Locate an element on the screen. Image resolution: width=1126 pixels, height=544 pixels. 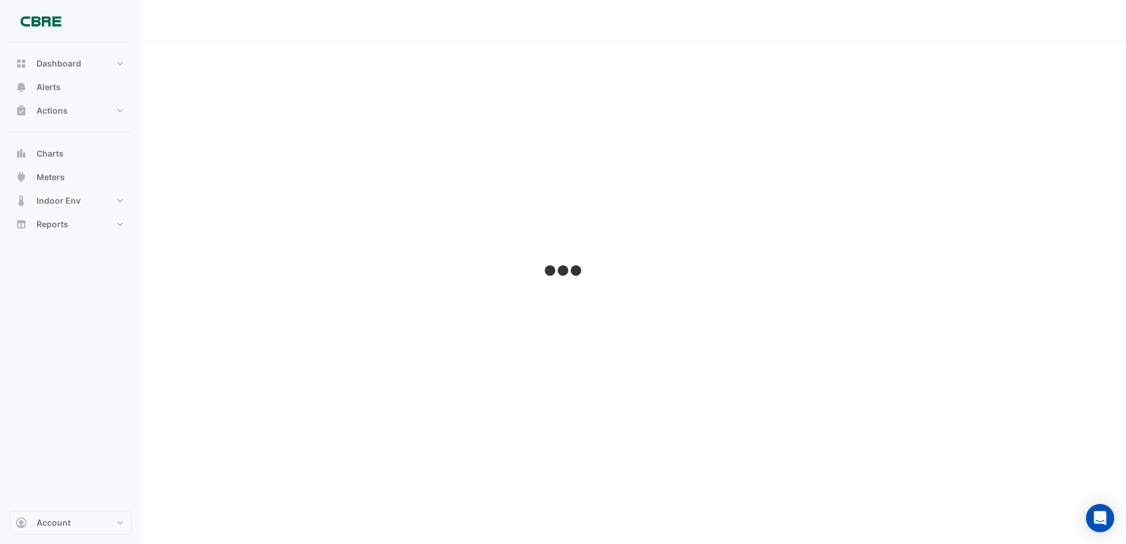
span: Alerts is located at coordinates (48, 87).